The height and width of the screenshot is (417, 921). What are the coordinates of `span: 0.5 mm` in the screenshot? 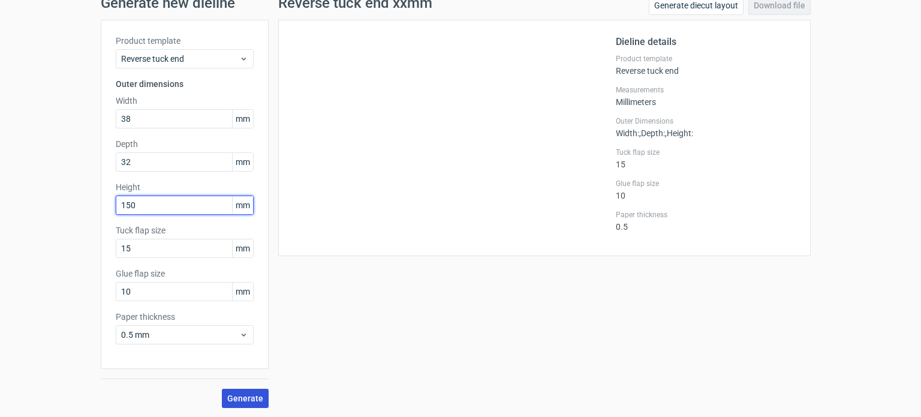 It's located at (180, 334).